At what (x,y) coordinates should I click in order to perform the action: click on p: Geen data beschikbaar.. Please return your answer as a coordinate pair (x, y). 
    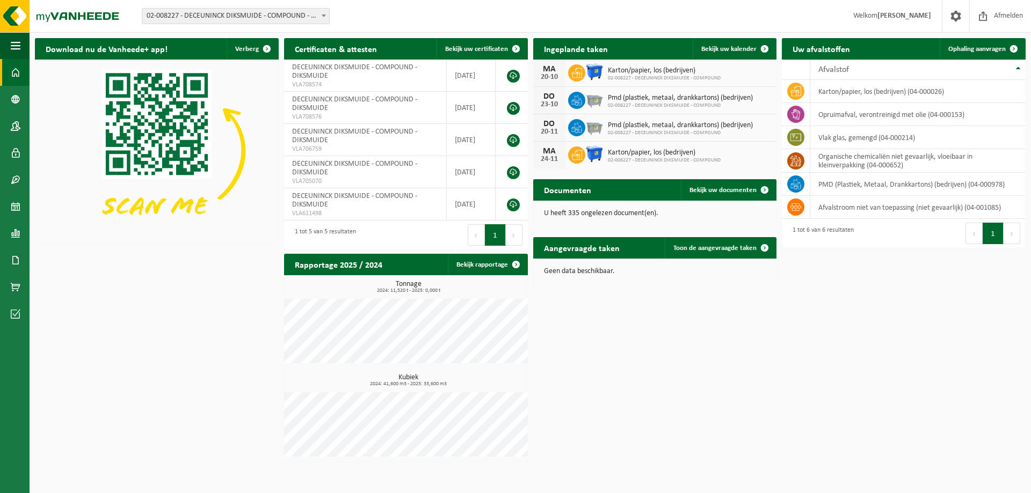
    Looking at the image, I should click on (655, 272).